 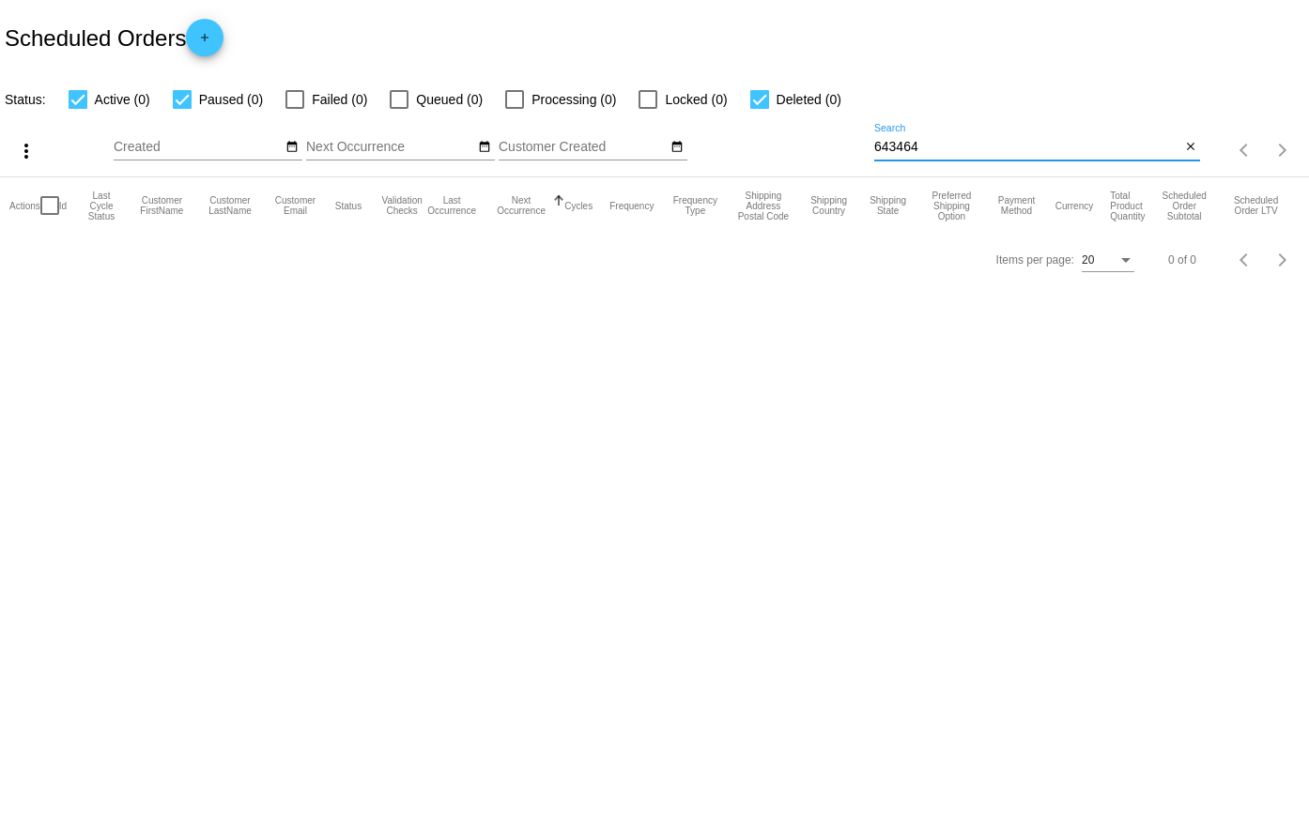 What do you see at coordinates (63, 206) in the screenshot?
I see `button: Change sorting for Id` at bounding box center [63, 206].